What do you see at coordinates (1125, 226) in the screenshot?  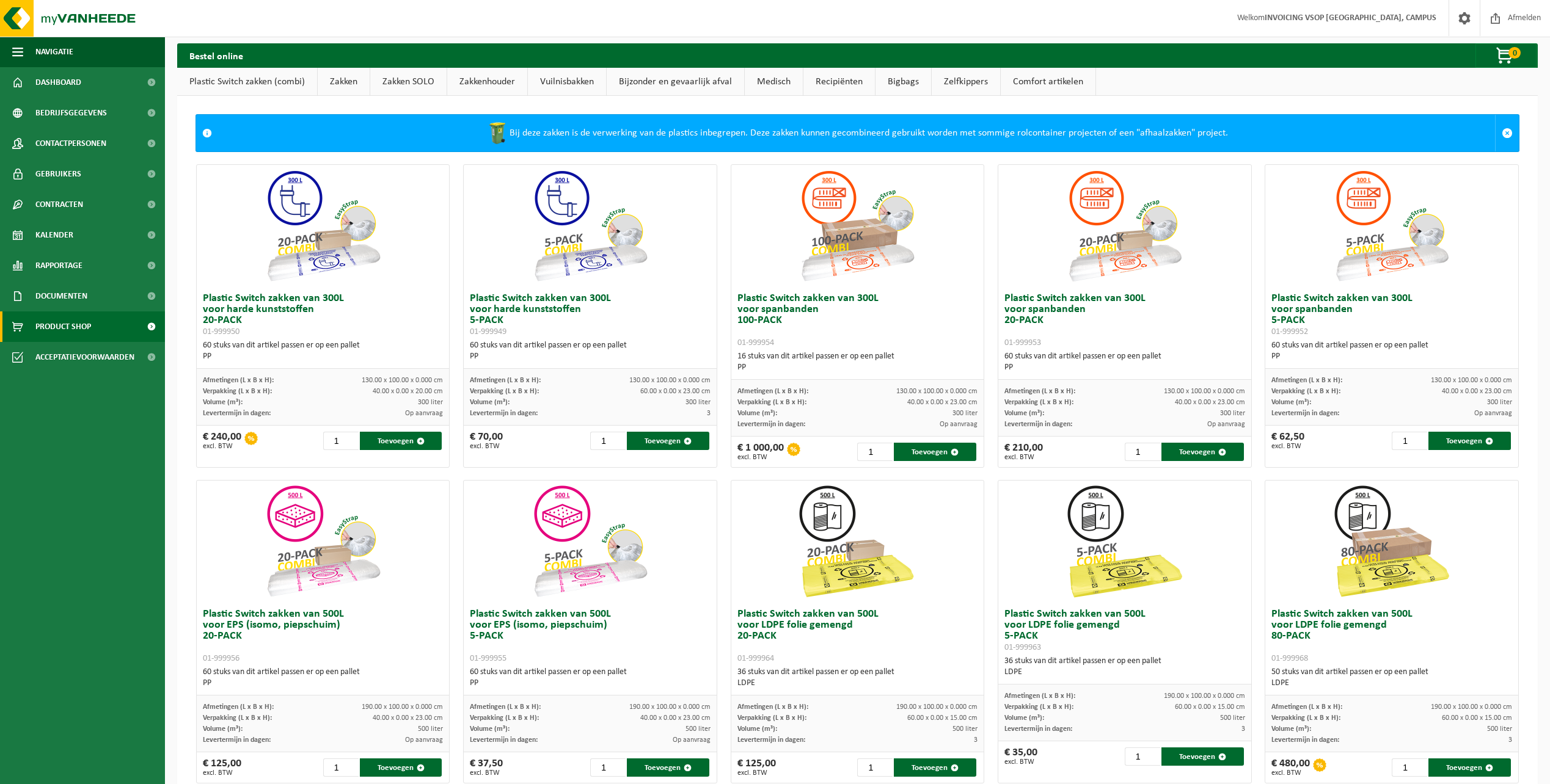 I see `img: 01-999953` at bounding box center [1125, 226].